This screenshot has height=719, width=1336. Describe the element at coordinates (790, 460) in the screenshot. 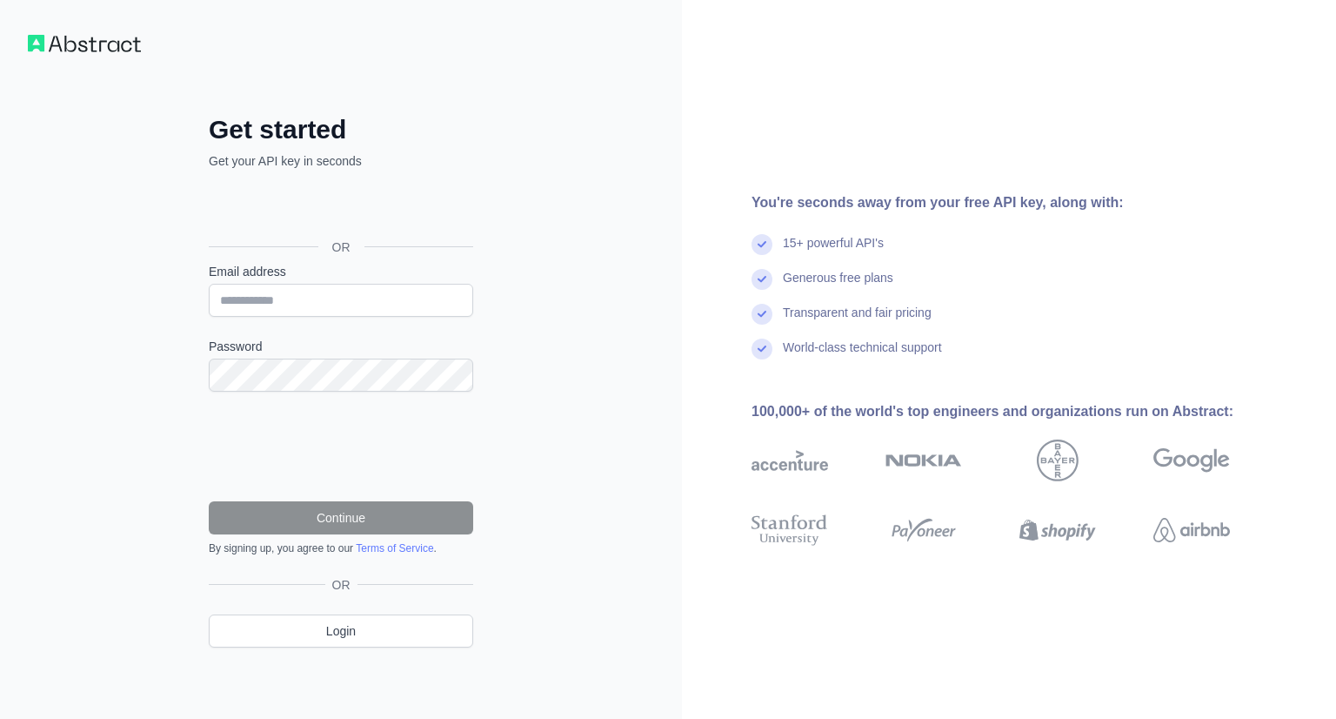

I see `img: accenture` at that location.